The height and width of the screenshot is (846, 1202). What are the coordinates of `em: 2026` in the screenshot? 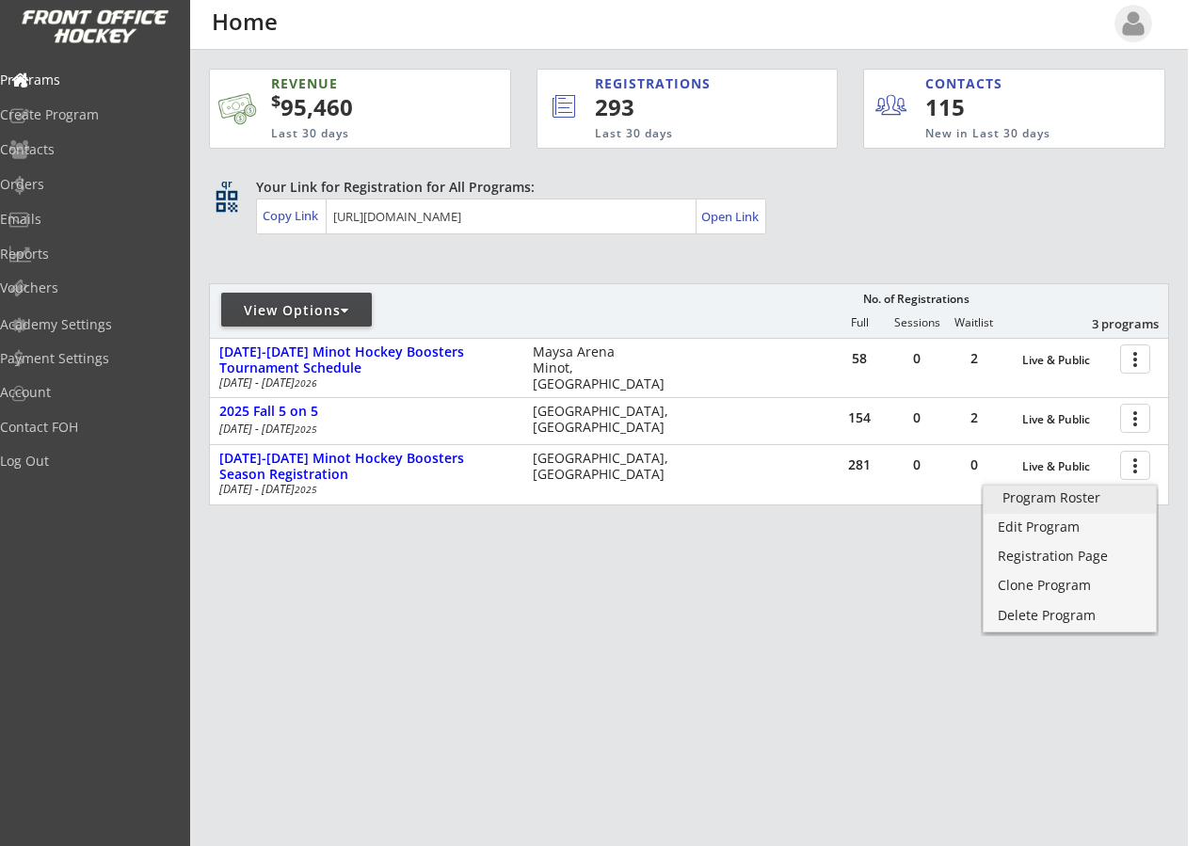 It's located at (306, 383).